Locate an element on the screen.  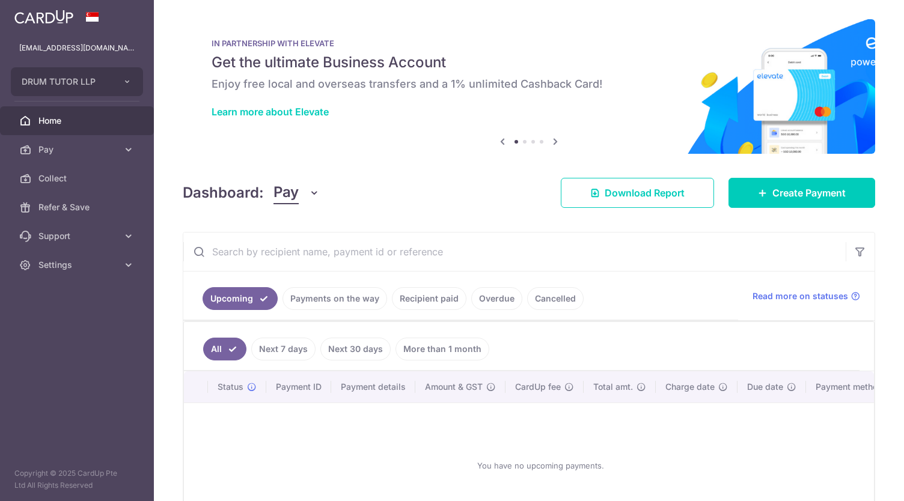
a: Next 7 days is located at coordinates (283, 349).